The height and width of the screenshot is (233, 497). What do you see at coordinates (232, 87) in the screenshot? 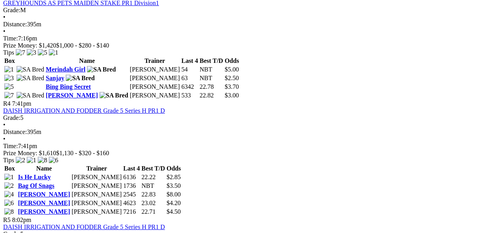
I see `span: $3.70` at bounding box center [232, 87].